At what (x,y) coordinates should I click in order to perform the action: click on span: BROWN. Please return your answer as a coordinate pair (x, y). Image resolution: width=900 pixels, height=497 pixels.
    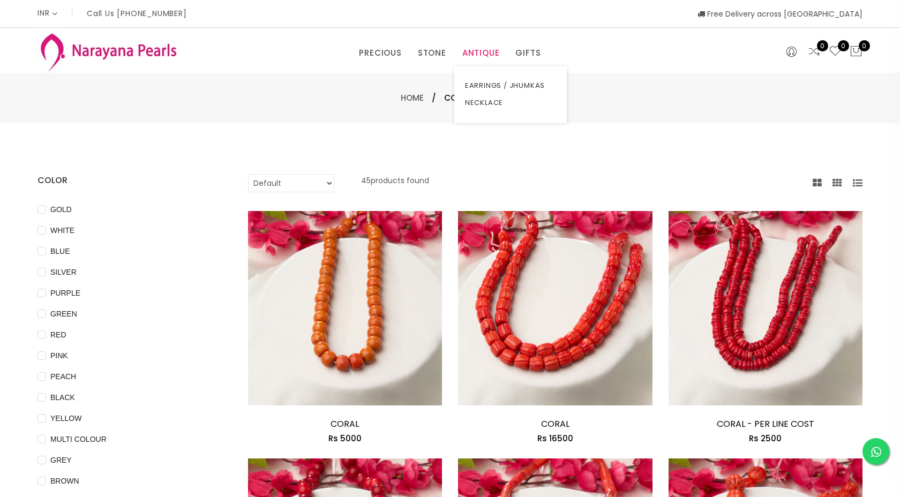
    Looking at the image, I should click on (65, 481).